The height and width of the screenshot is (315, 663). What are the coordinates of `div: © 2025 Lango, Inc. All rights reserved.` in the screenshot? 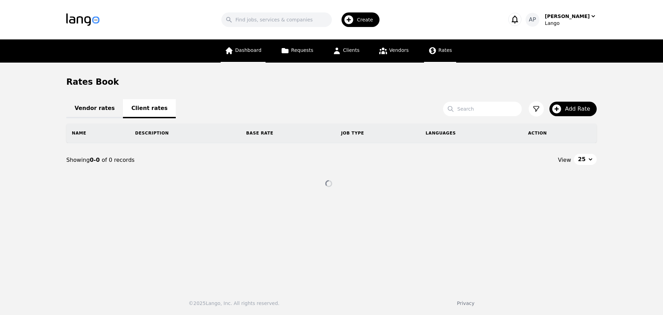 It's located at (234, 303).